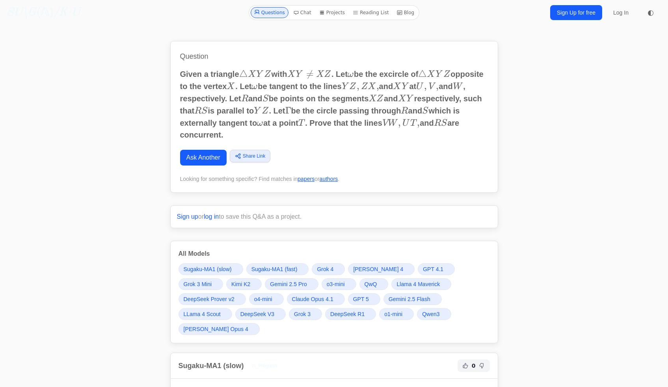 This screenshot has height=387, width=668. Describe the element at coordinates (208, 269) in the screenshot. I see `span: Sugaku-MA1 (slow)` at that location.